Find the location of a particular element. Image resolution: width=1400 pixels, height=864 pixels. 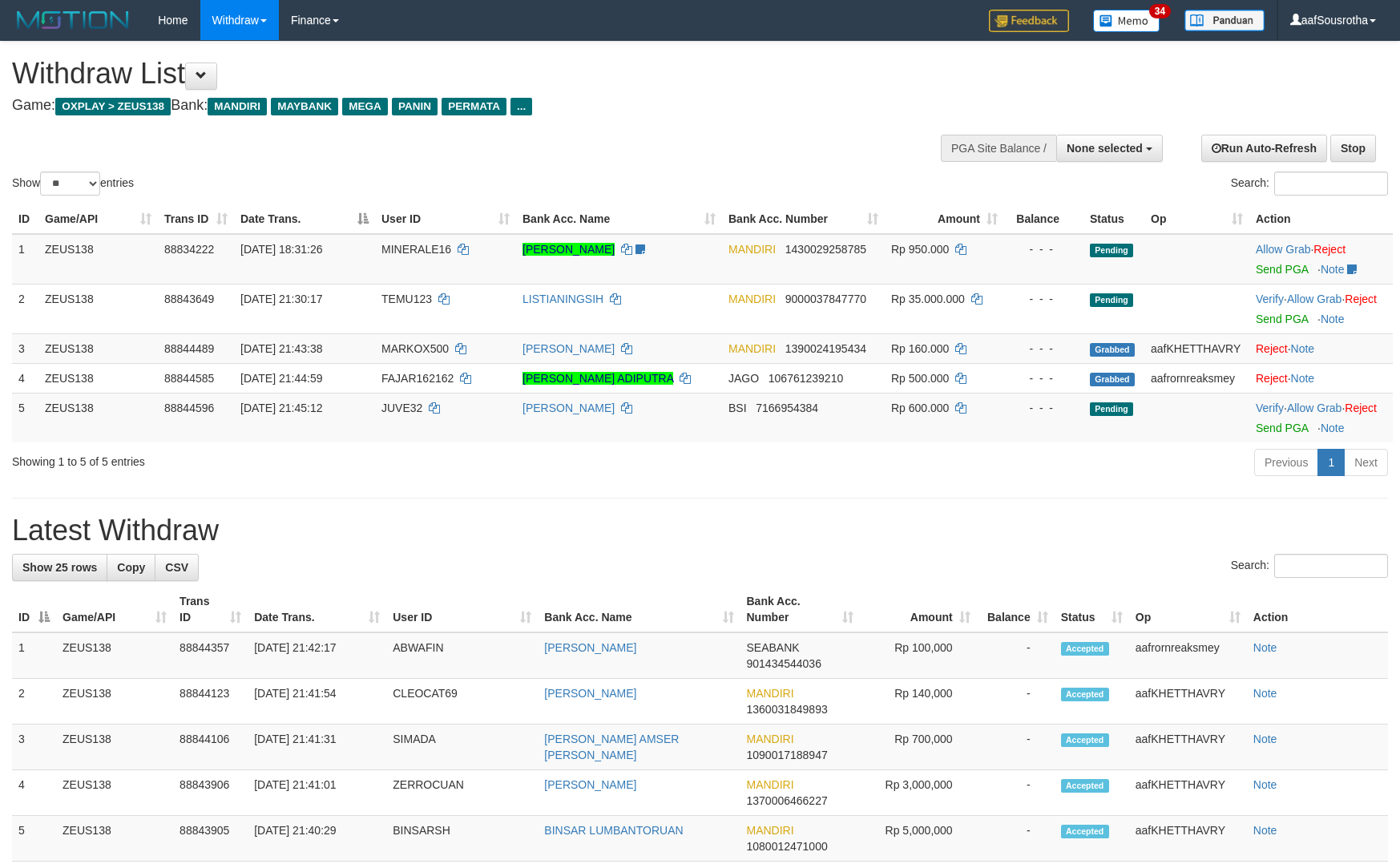

th: Op: activate to sort column ascending is located at coordinates (1197, 219).